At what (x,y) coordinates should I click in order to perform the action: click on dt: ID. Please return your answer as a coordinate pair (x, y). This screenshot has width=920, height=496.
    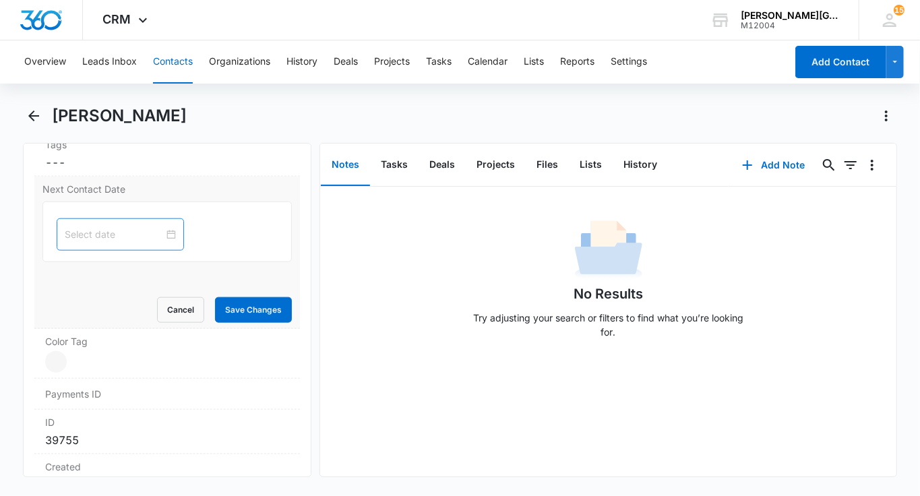
    Looking at the image, I should click on (167, 422).